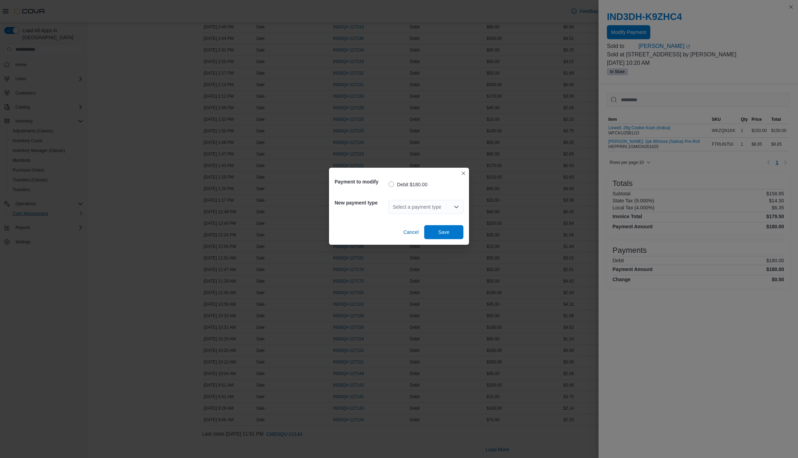 This screenshot has width=798, height=458. Describe the element at coordinates (361, 182) in the screenshot. I see `h5: Payment to modify` at that location.